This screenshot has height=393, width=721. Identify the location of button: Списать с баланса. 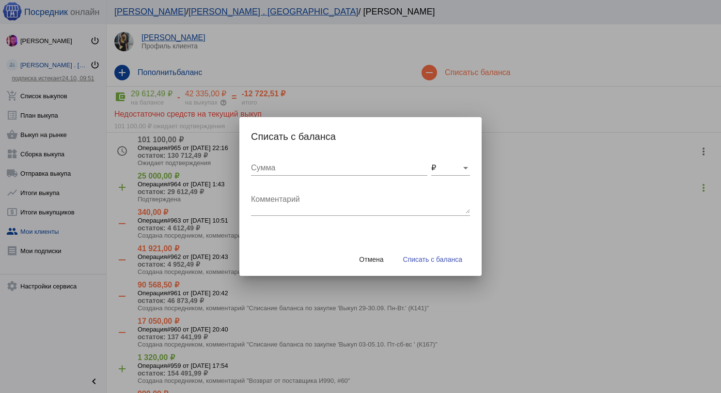
(432, 260).